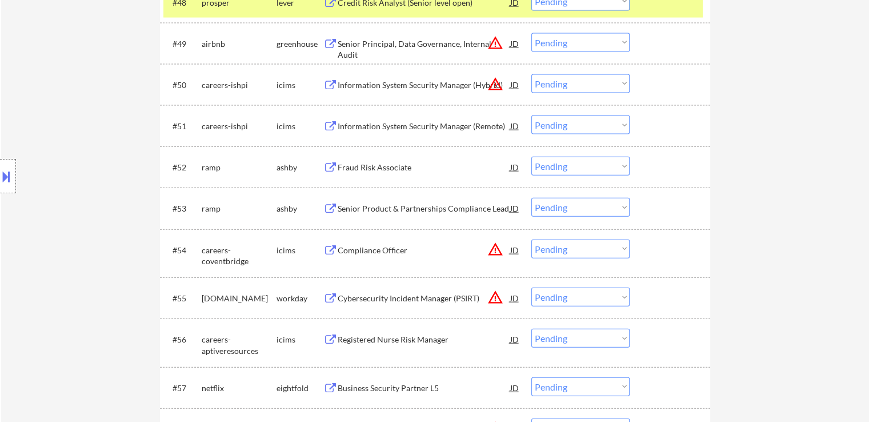  I want to click on div: Fraud Risk Associate, so click(424, 167).